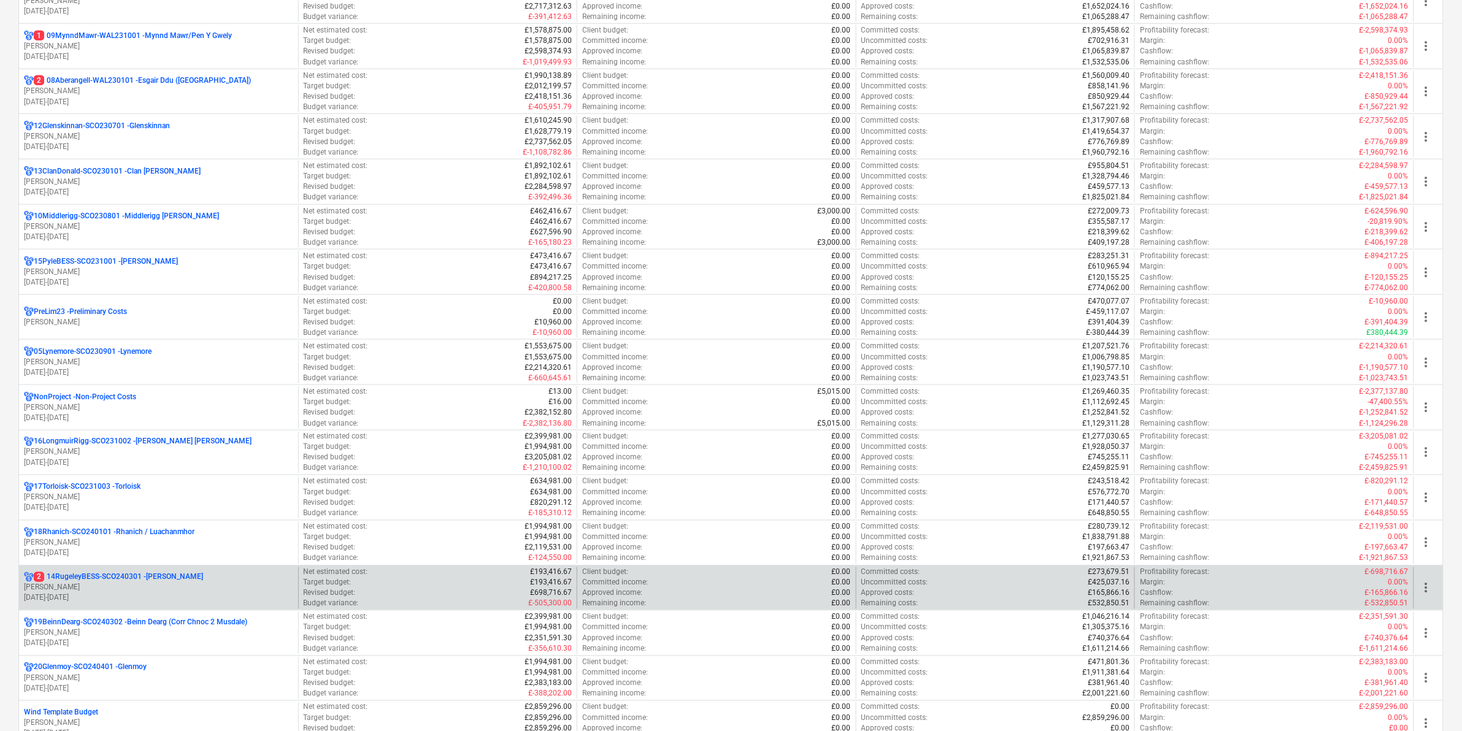 The width and height of the screenshot is (1462, 731). I want to click on p: £610,965.94, so click(1109, 266).